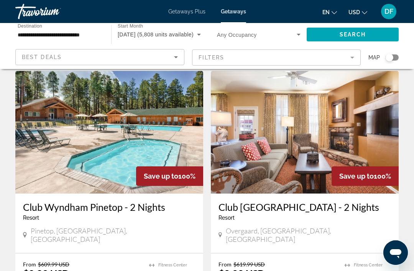 The image size is (414, 271). I want to click on img: 6445I01X.jpg, so click(305, 132).